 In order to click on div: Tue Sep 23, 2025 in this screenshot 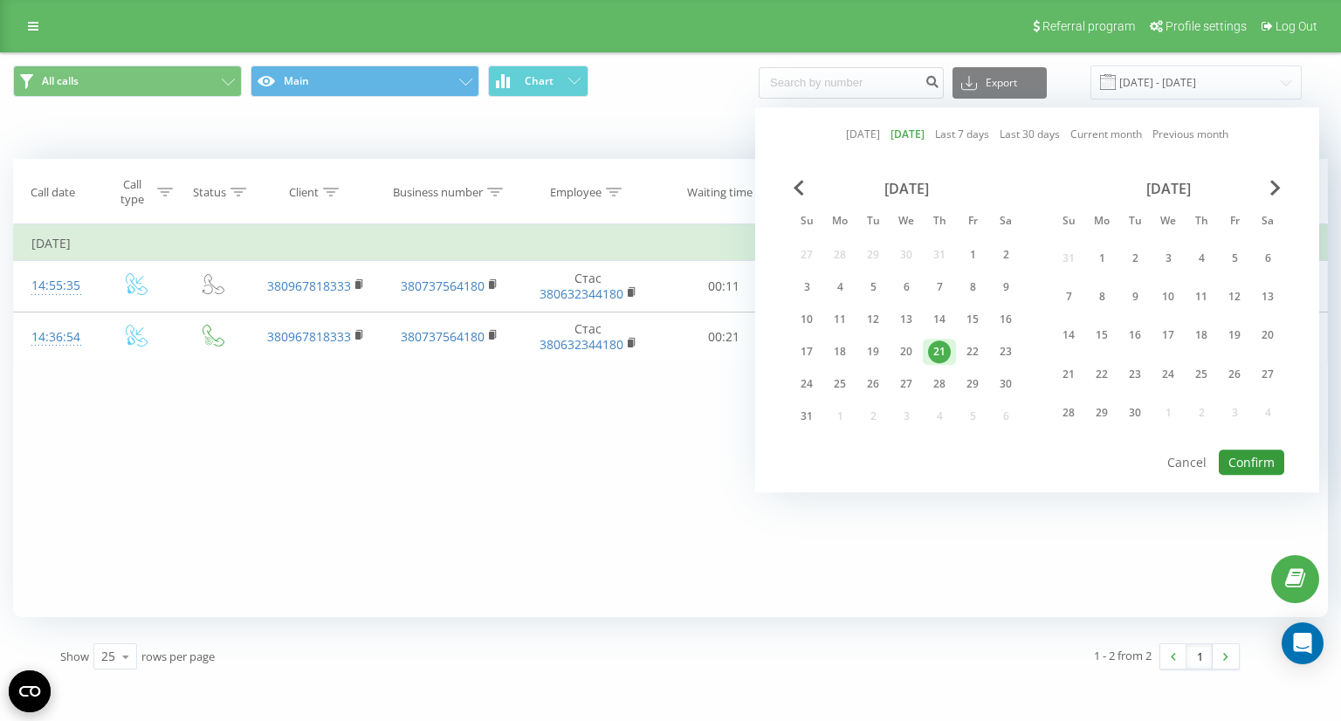, I will do `click(1135, 374)`.